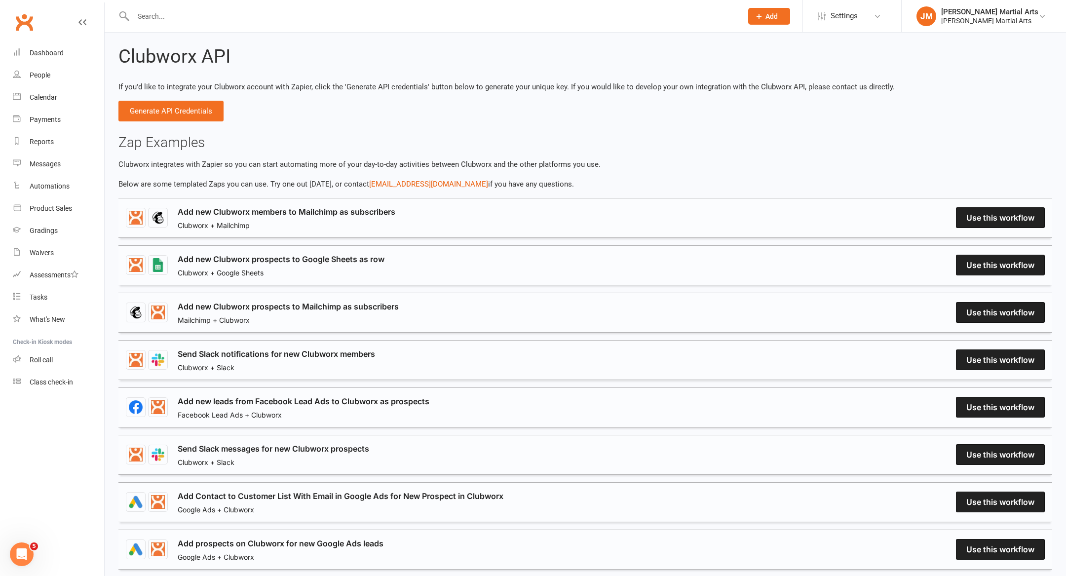 The image size is (1066, 576). What do you see at coordinates (49, 186) in the screenshot?
I see `div: Automations` at bounding box center [49, 186].